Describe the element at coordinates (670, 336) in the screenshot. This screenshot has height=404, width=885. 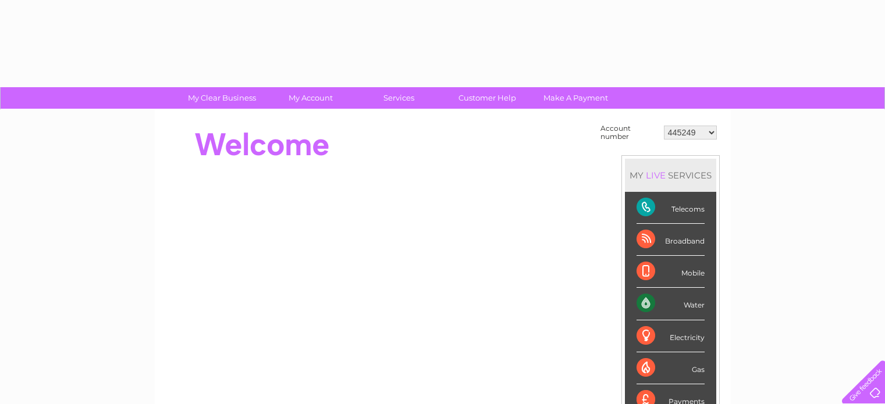
I see `div: Electricity` at that location.